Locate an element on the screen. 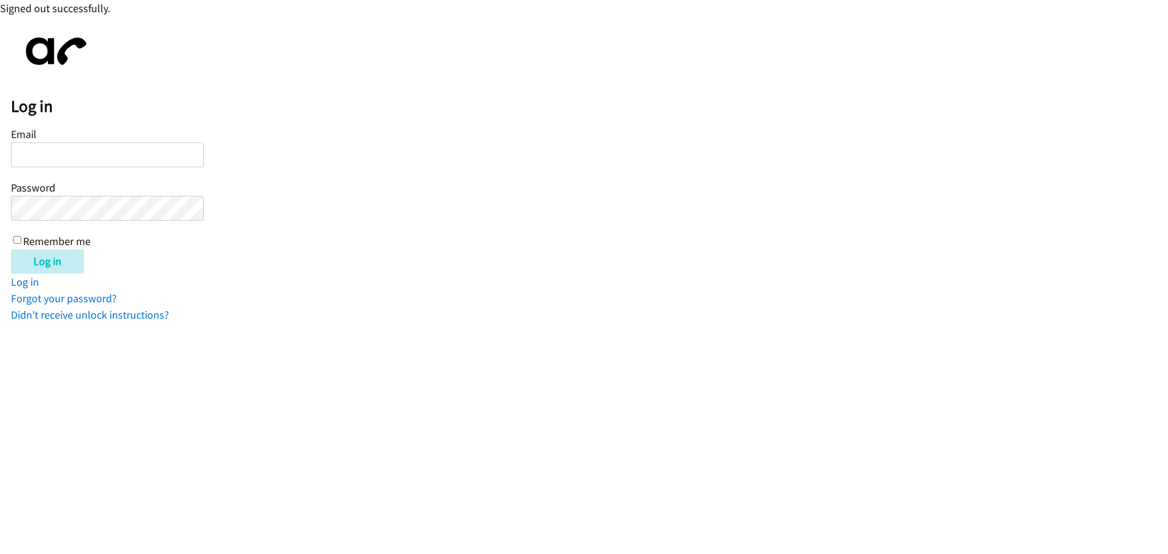  a: Log in is located at coordinates (25, 282).